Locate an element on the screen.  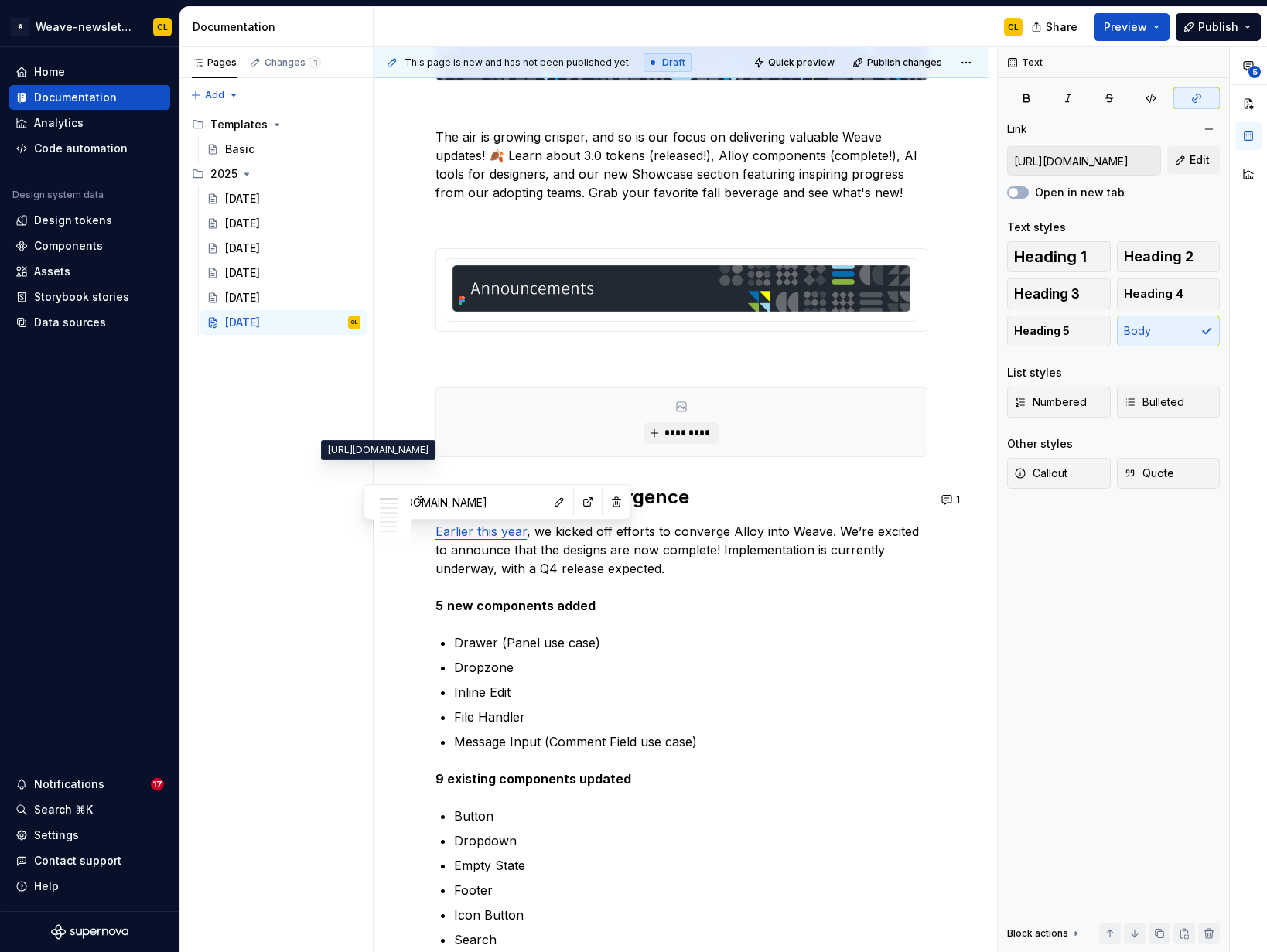
p: Search is located at coordinates (690, 939).